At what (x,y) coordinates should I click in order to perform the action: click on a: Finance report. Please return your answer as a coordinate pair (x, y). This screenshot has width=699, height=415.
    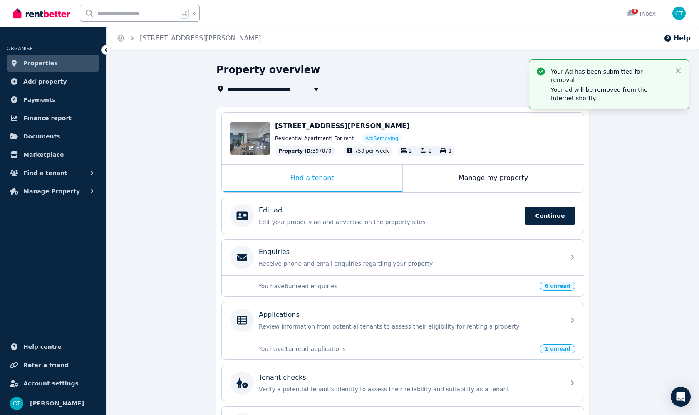
    Looking at the image, I should click on (53, 118).